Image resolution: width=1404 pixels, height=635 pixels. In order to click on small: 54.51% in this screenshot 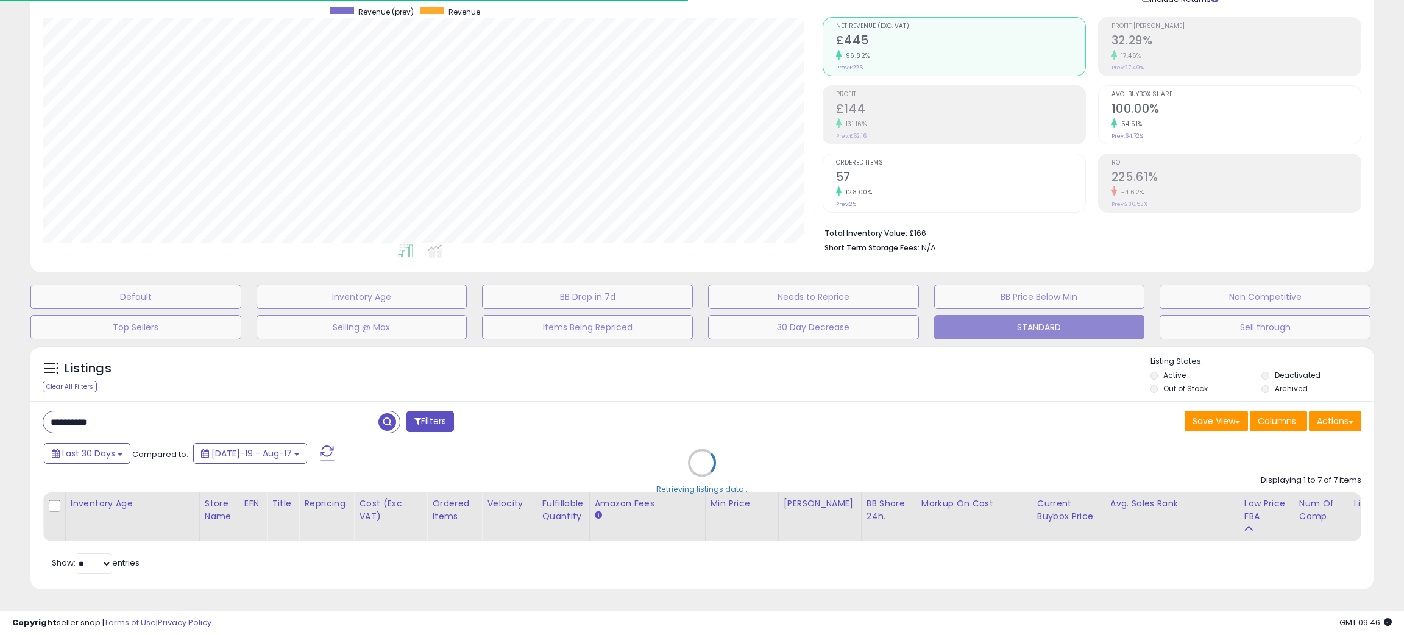, I will do `click(1130, 124)`.